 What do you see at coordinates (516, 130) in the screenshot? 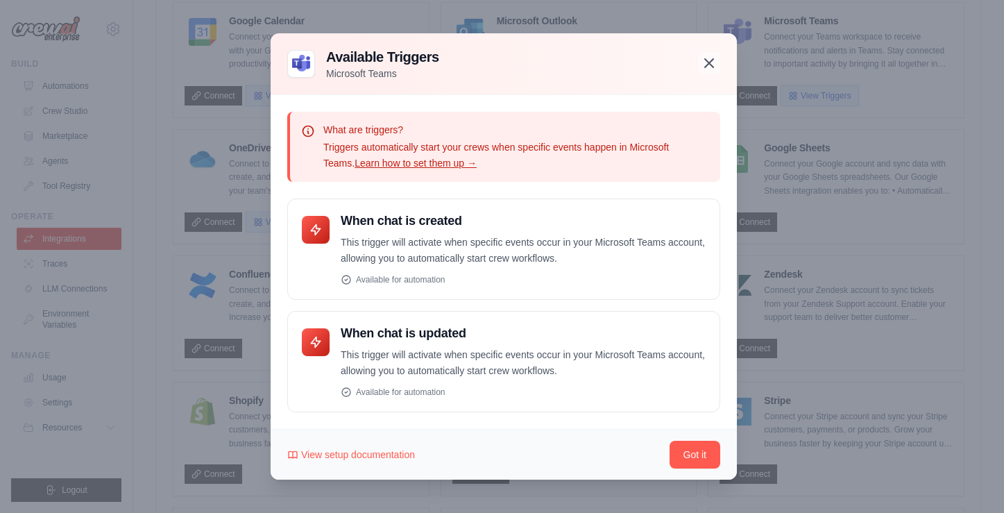
I see `p: What are triggers?` at bounding box center [516, 130].